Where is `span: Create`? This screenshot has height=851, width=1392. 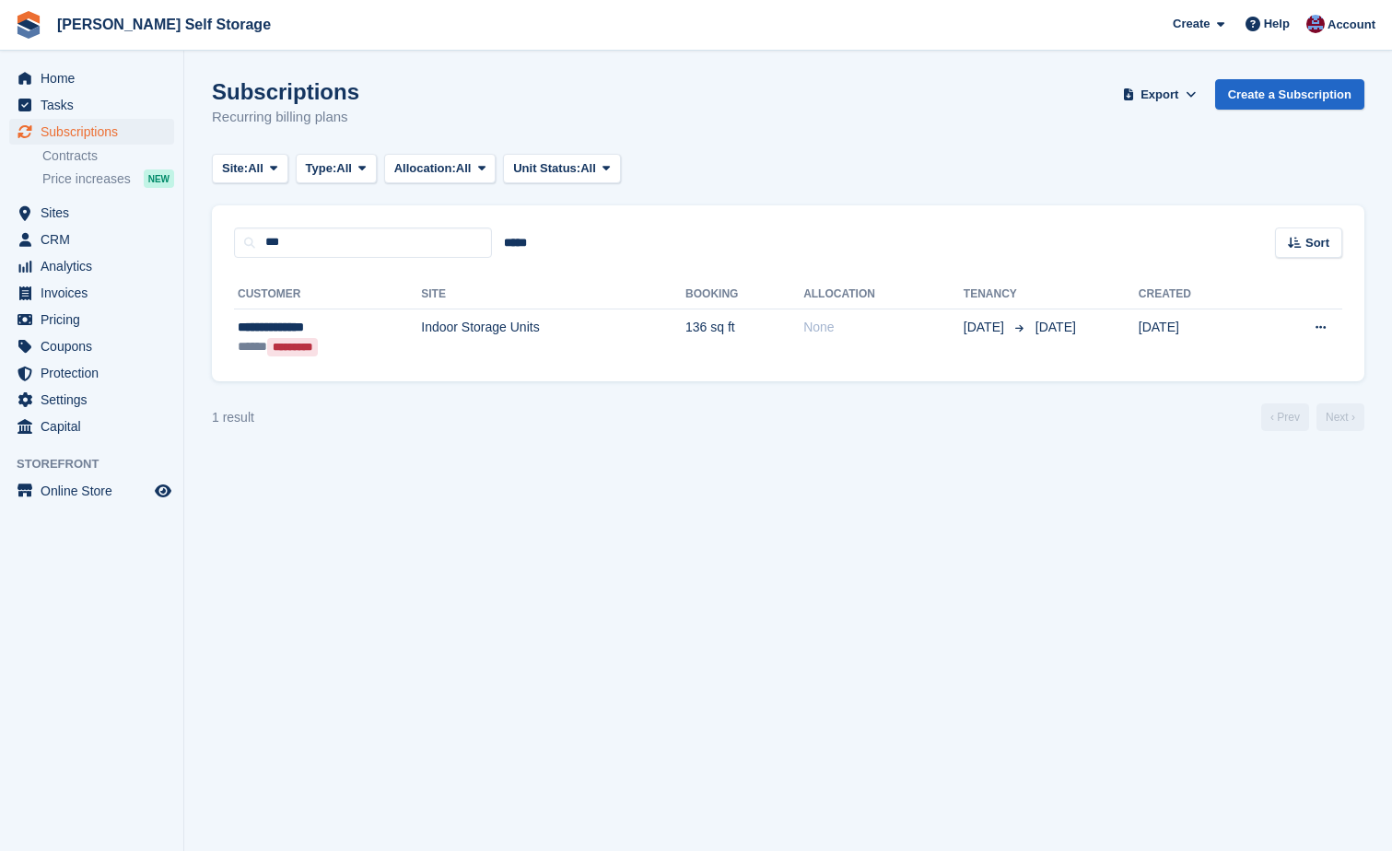 span: Create is located at coordinates (1191, 24).